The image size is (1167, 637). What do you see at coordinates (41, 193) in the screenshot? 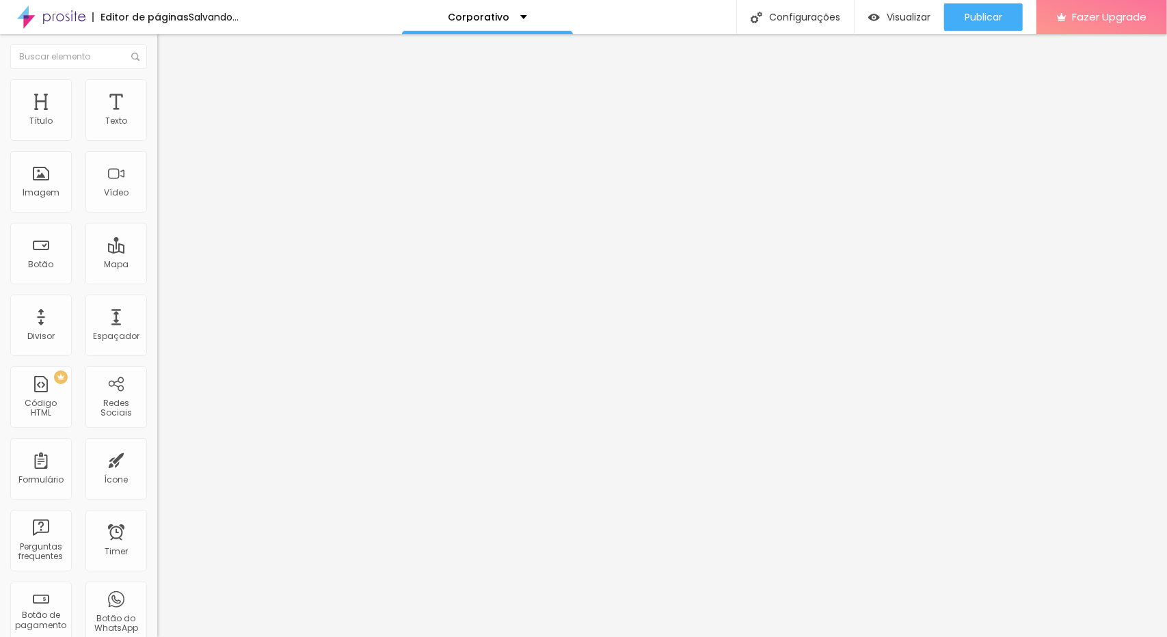
I see `div: Imagem` at bounding box center [41, 193].